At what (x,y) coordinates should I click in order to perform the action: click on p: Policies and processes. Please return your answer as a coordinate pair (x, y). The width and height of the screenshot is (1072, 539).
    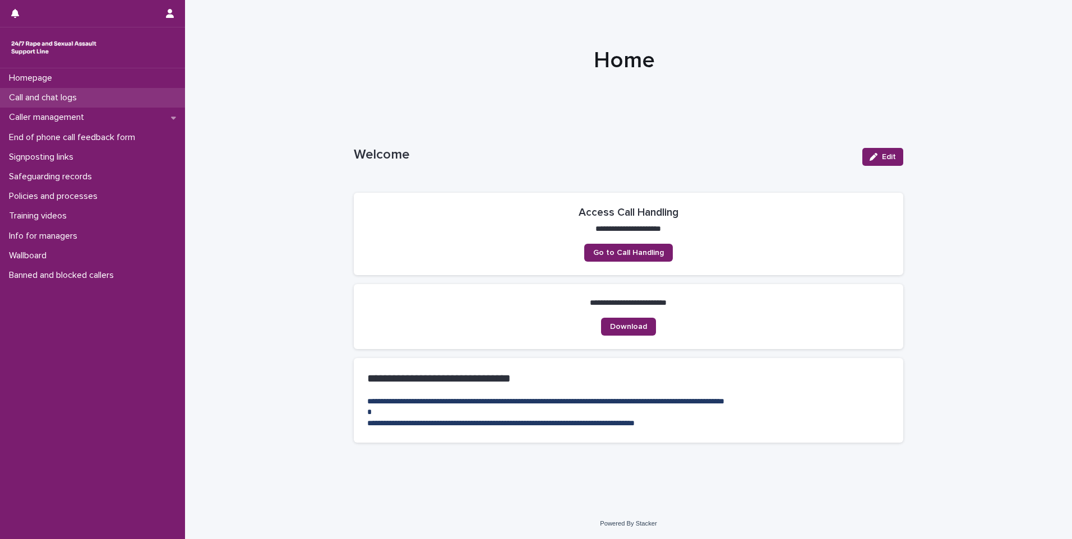
    Looking at the image, I should click on (55, 196).